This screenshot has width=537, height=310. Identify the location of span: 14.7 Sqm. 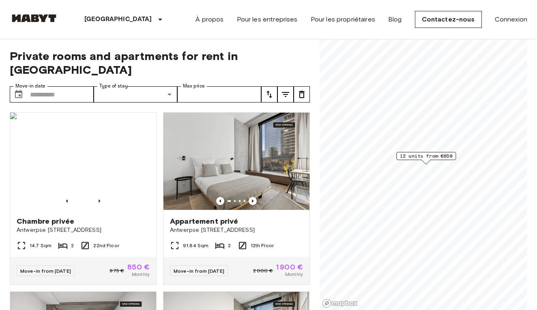
(41, 246).